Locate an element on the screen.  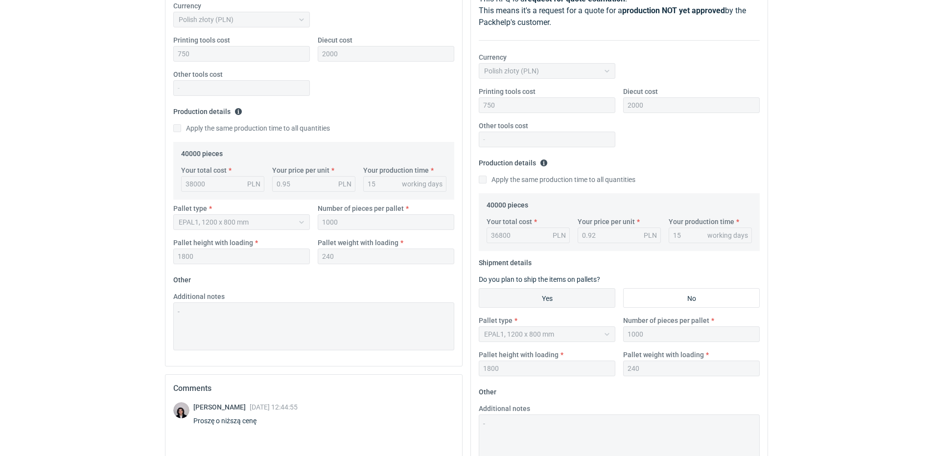
div: Sebastian Markut is located at coordinates (181, 410).